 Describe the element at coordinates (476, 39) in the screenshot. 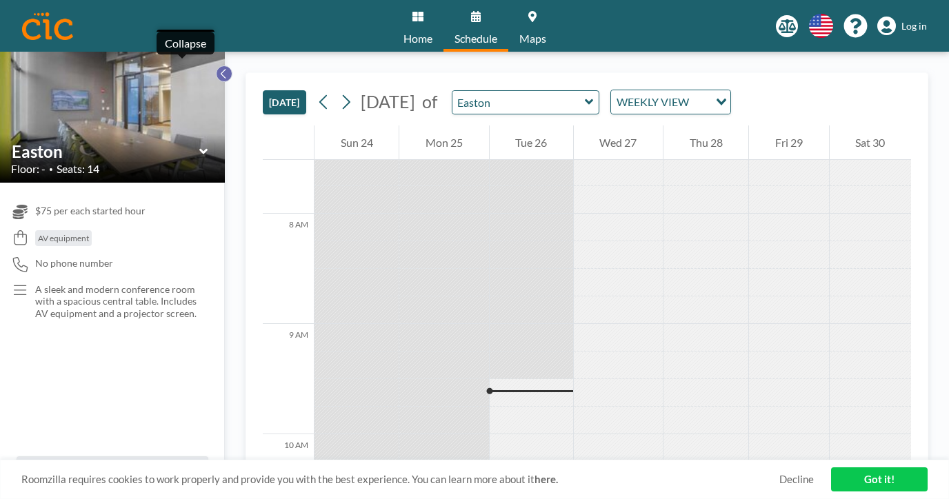

I see `span: Schedule` at that location.